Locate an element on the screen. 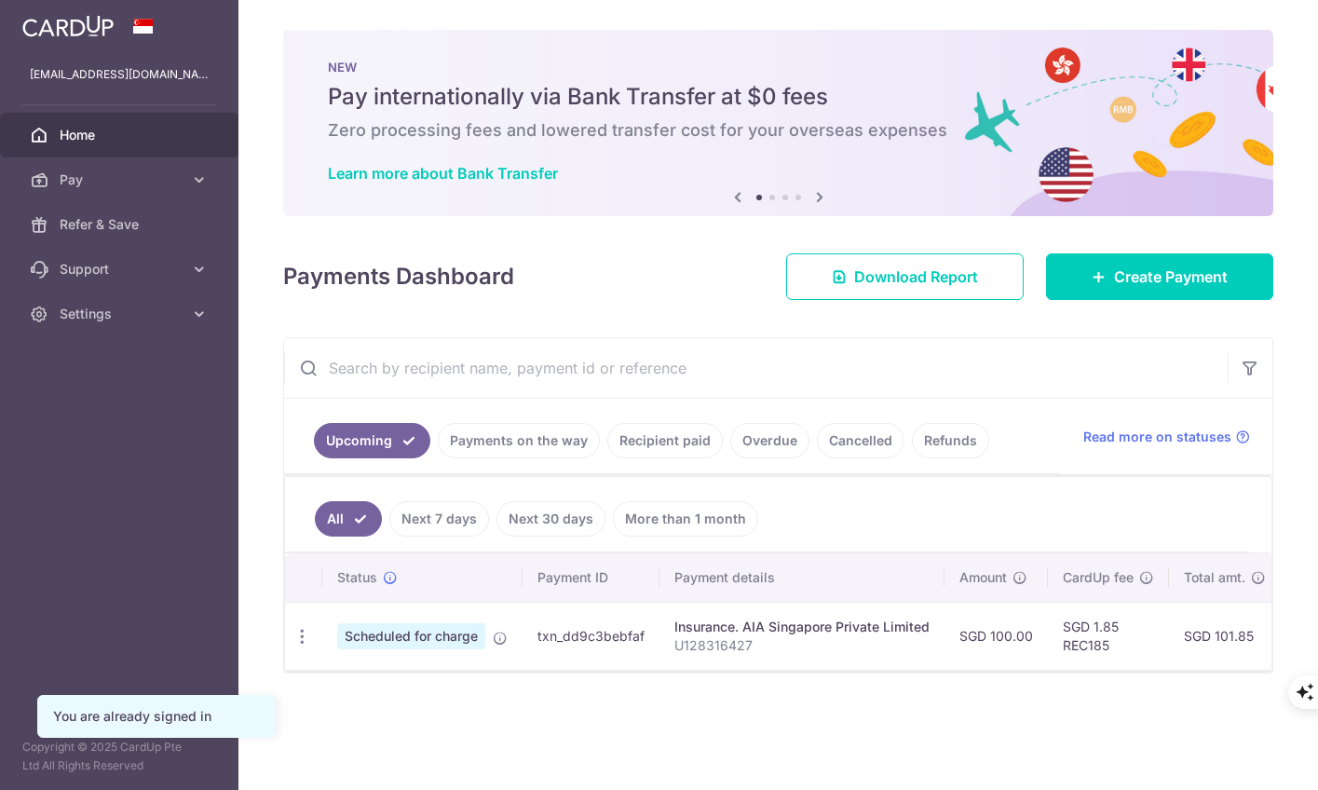  span: Create Payment is located at coordinates (1171, 277).